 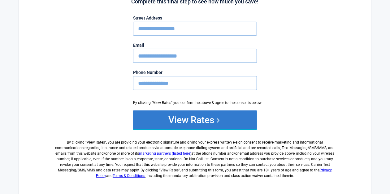 What do you see at coordinates (129, 176) in the screenshot?
I see `a: Terms & Conditions` at bounding box center [129, 176].